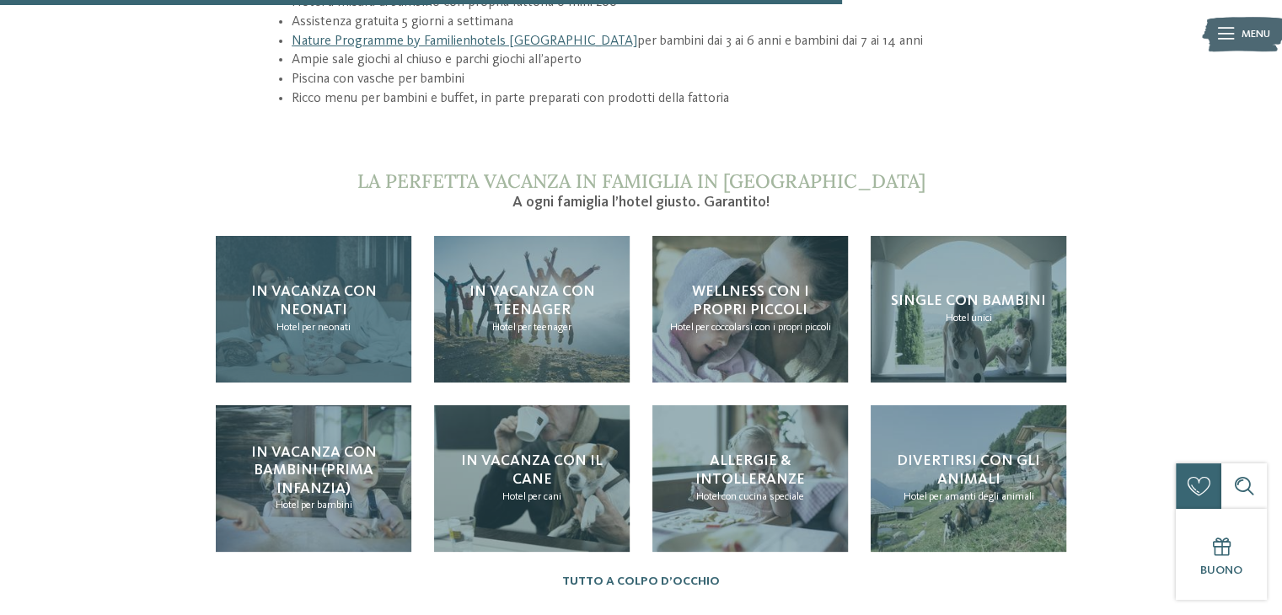 The width and height of the screenshot is (1282, 615). I want to click on a: Fattoria per bambini nei Familienhotel: un sogno Allergie & intolleranze Hotel con cucina speciale, so click(750, 479).